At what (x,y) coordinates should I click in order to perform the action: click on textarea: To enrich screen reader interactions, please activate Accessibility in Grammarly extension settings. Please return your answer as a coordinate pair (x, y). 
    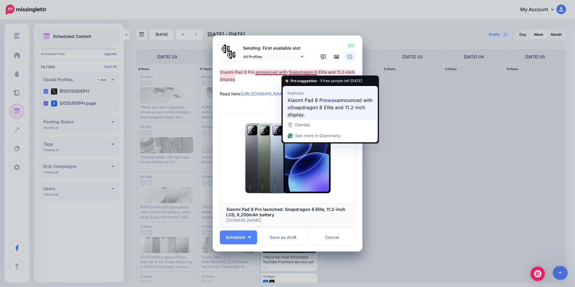
    Looking at the image, I should click on (289, 87).